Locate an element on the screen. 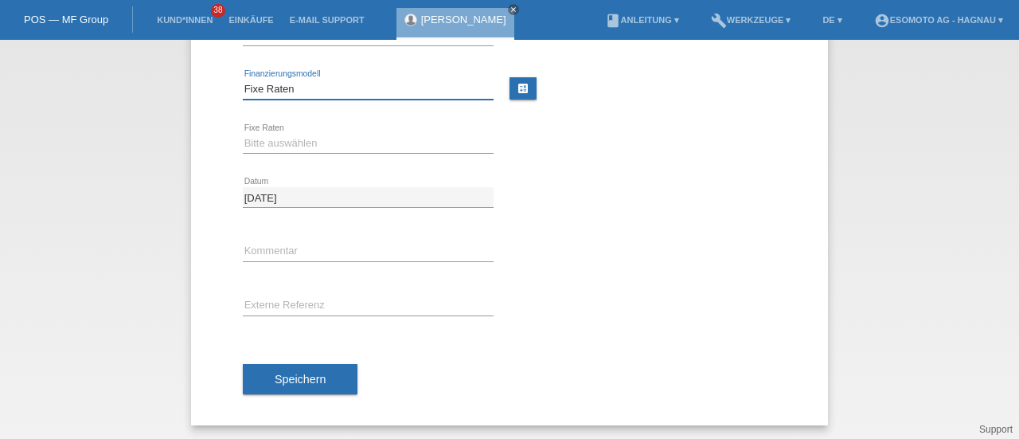 The image size is (1019, 439). button: Speichern is located at coordinates (300, 379).